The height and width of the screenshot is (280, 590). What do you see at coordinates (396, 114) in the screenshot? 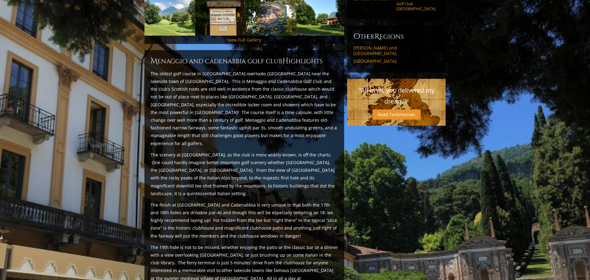
I see `a: Read Testimonials` at bounding box center [396, 114].